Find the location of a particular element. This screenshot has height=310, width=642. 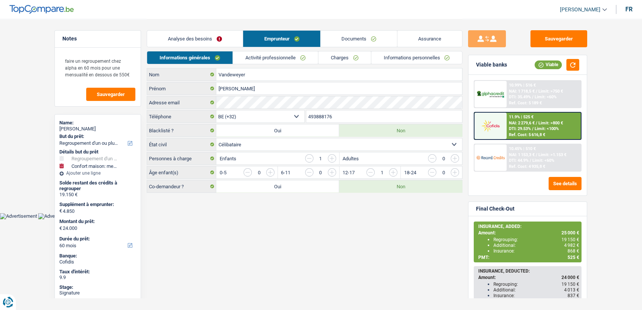

span: 24 000 € is located at coordinates (570, 278).